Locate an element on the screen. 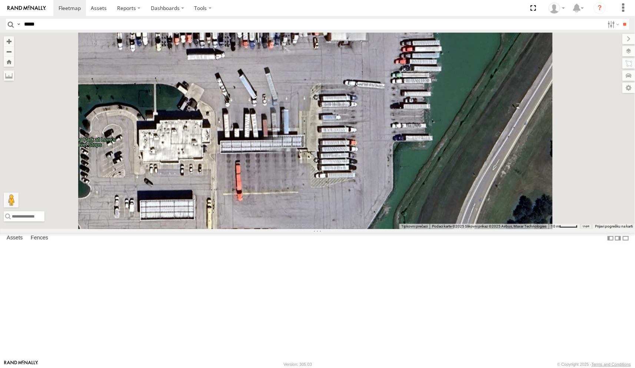 This screenshot has height=368, width=635. a: Uvjeti is located at coordinates (586, 226).